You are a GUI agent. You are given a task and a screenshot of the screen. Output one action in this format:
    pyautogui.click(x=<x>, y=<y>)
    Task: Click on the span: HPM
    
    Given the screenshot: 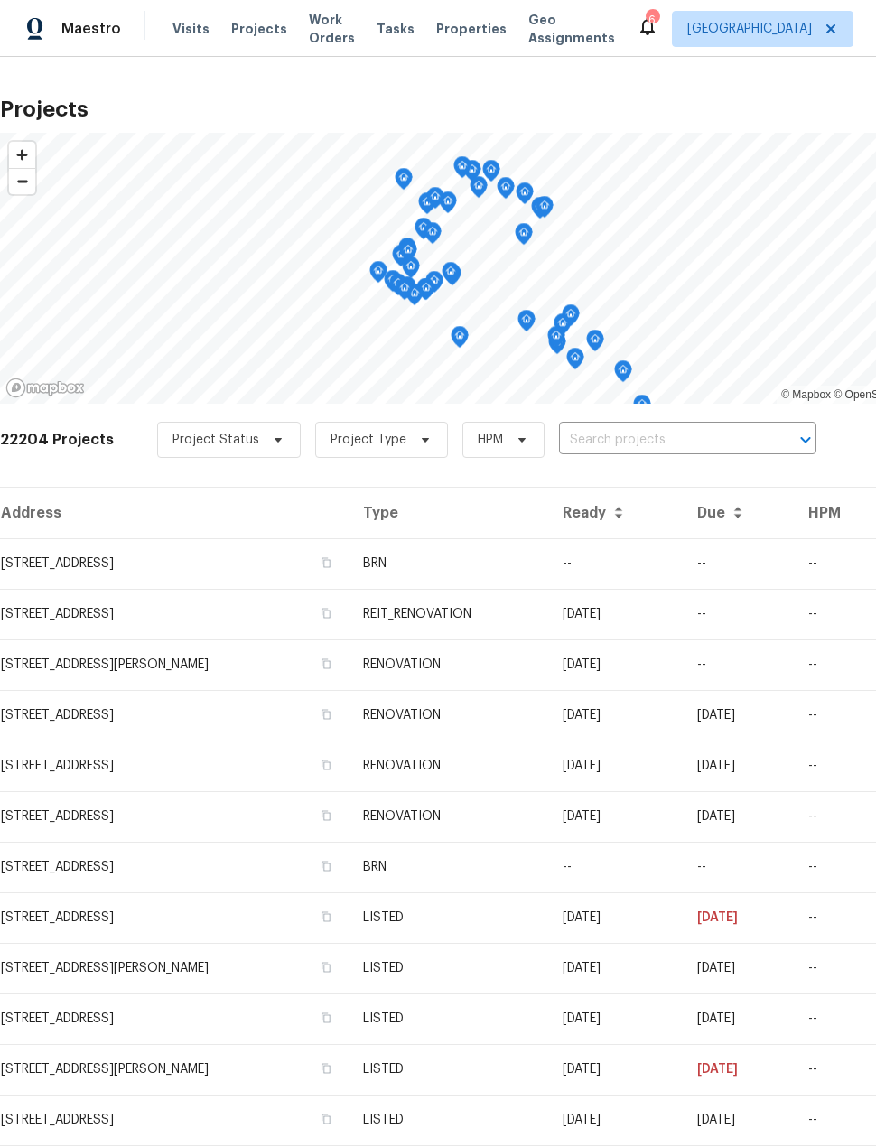 What is the action you would take?
    pyautogui.click(x=490, y=440)
    